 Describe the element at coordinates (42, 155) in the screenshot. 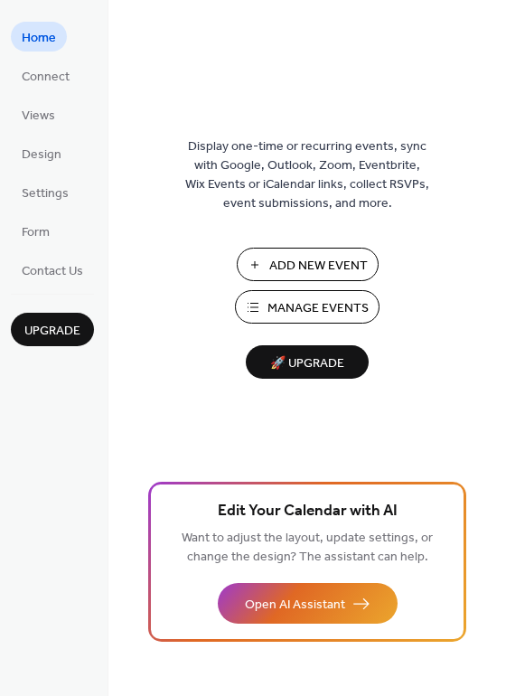

I see `span: Design` at that location.